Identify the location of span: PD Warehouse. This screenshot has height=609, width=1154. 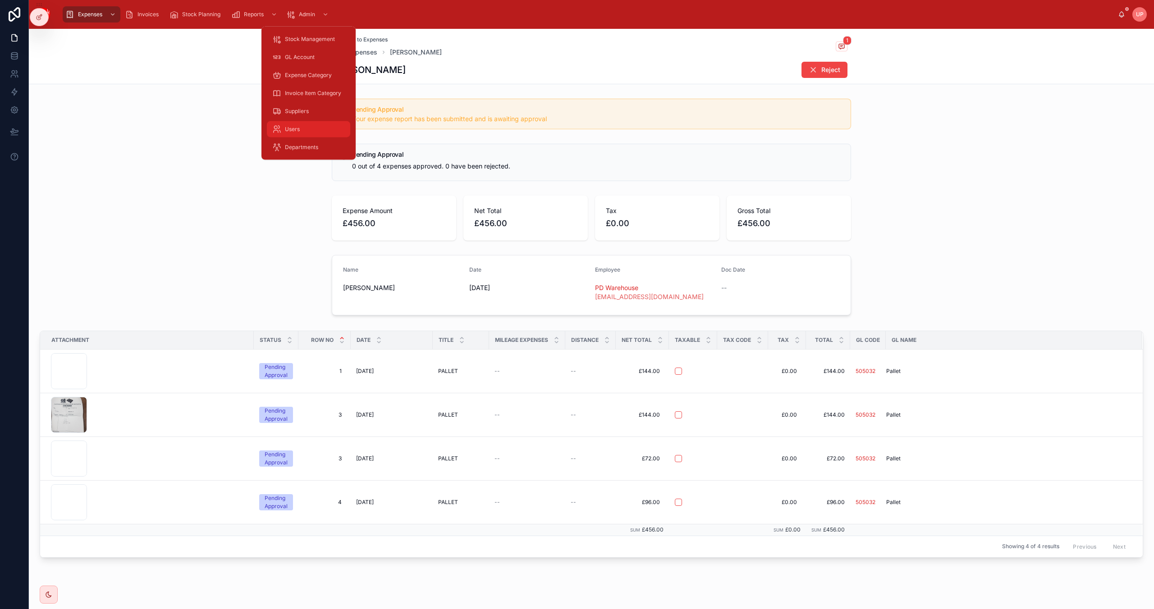
(649, 288).